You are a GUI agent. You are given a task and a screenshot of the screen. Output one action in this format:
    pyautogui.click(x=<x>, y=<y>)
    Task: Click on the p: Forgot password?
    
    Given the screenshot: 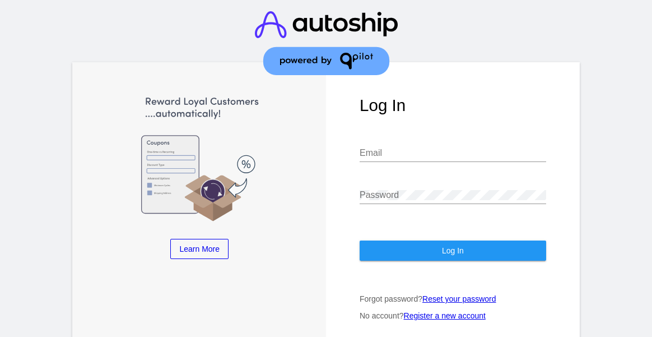 What is the action you would take?
    pyautogui.click(x=453, y=299)
    